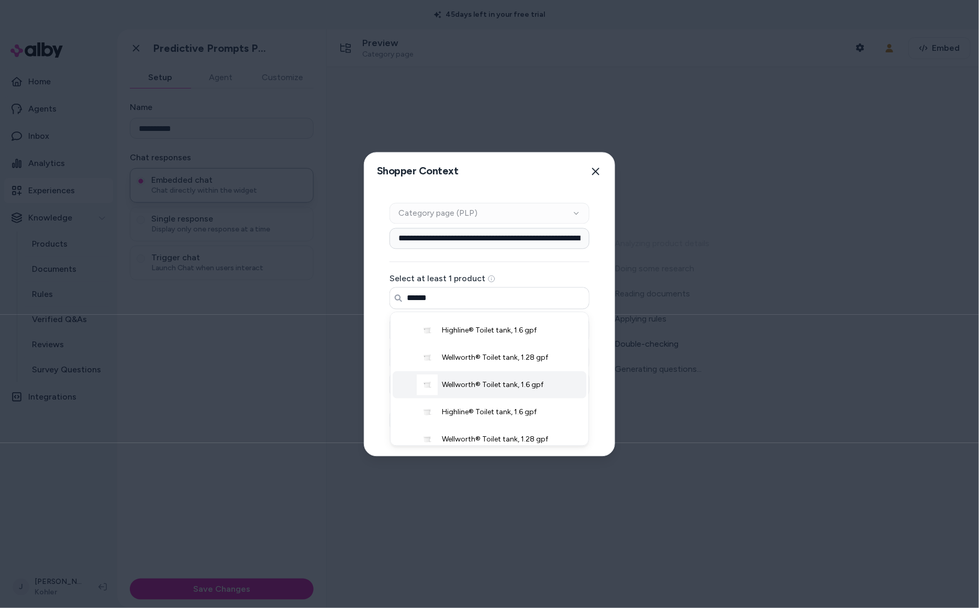 The width and height of the screenshot is (979, 608). Describe the element at coordinates (427, 384) in the screenshot. I see `img: Wellworth® Toilet tank, 1.6 gpf` at that location.